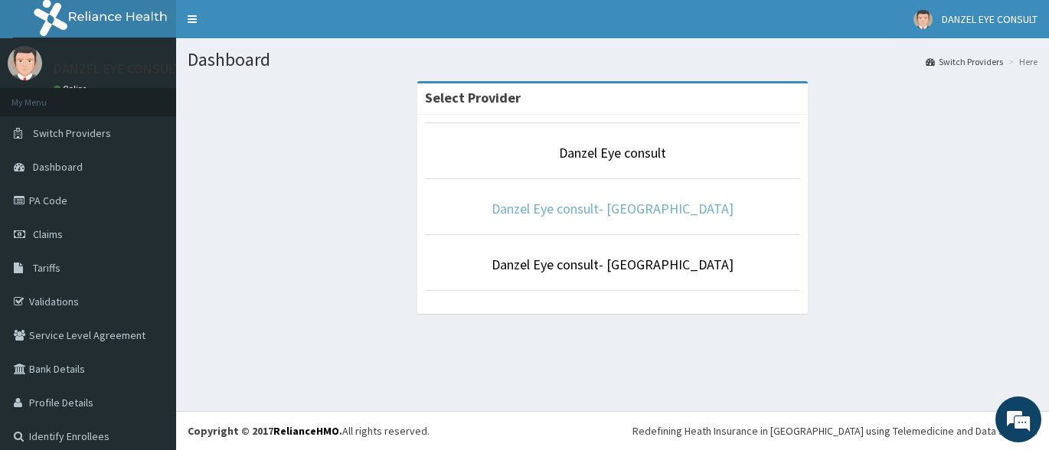  What do you see at coordinates (47, 234) in the screenshot?
I see `span: Claims` at bounding box center [47, 234].